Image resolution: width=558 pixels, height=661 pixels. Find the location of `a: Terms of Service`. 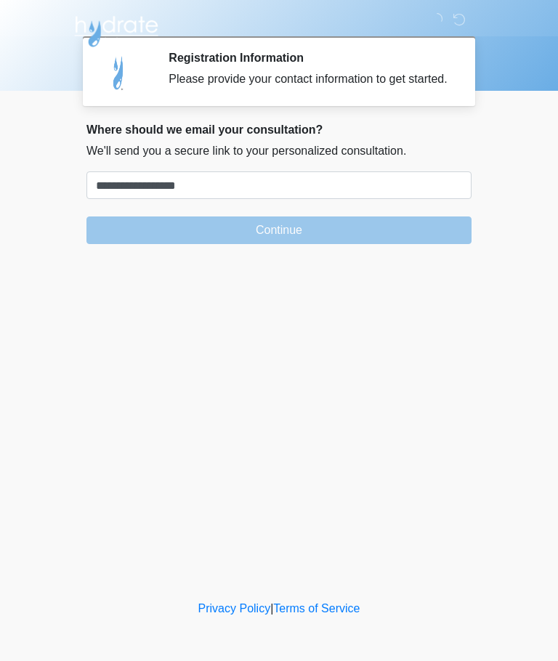

a: Terms of Service is located at coordinates (316, 608).